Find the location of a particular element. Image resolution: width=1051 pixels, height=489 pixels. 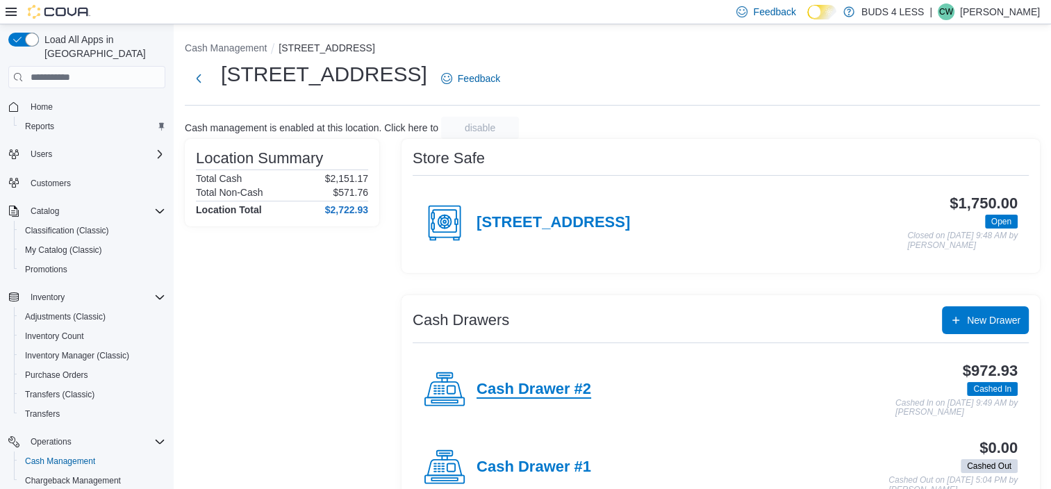

a: Feedback is located at coordinates (470, 79).